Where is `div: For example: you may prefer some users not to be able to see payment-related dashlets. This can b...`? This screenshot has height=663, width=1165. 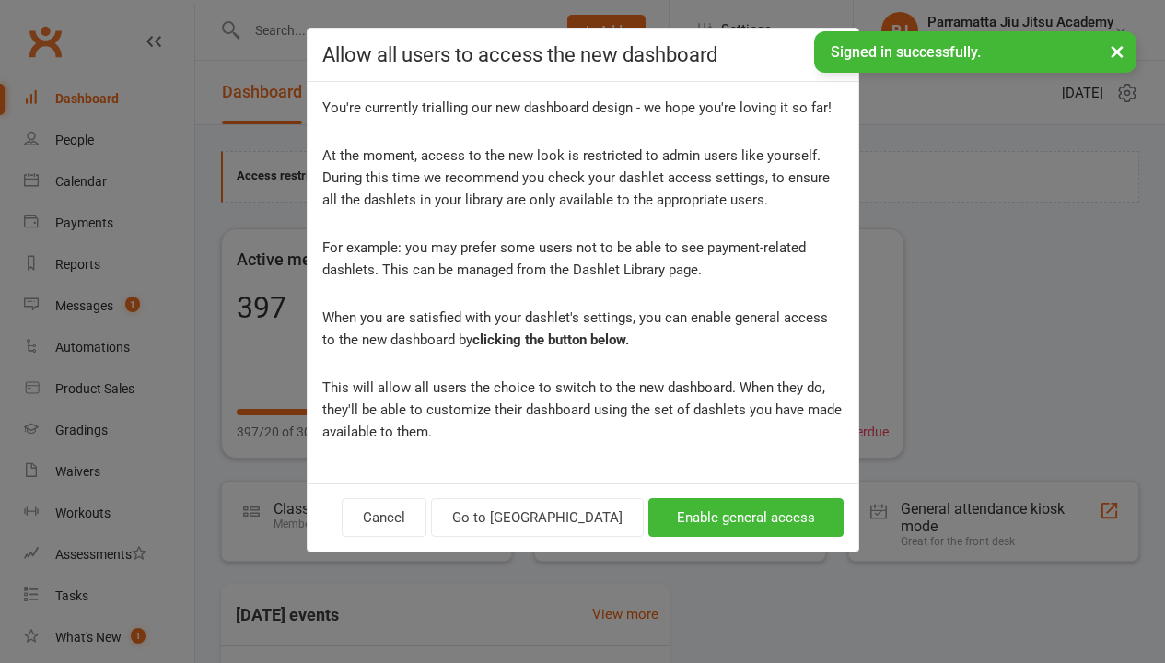 div: For example: you may prefer some users not to be able to see payment-related dashlets. This can b... is located at coordinates (583, 259).